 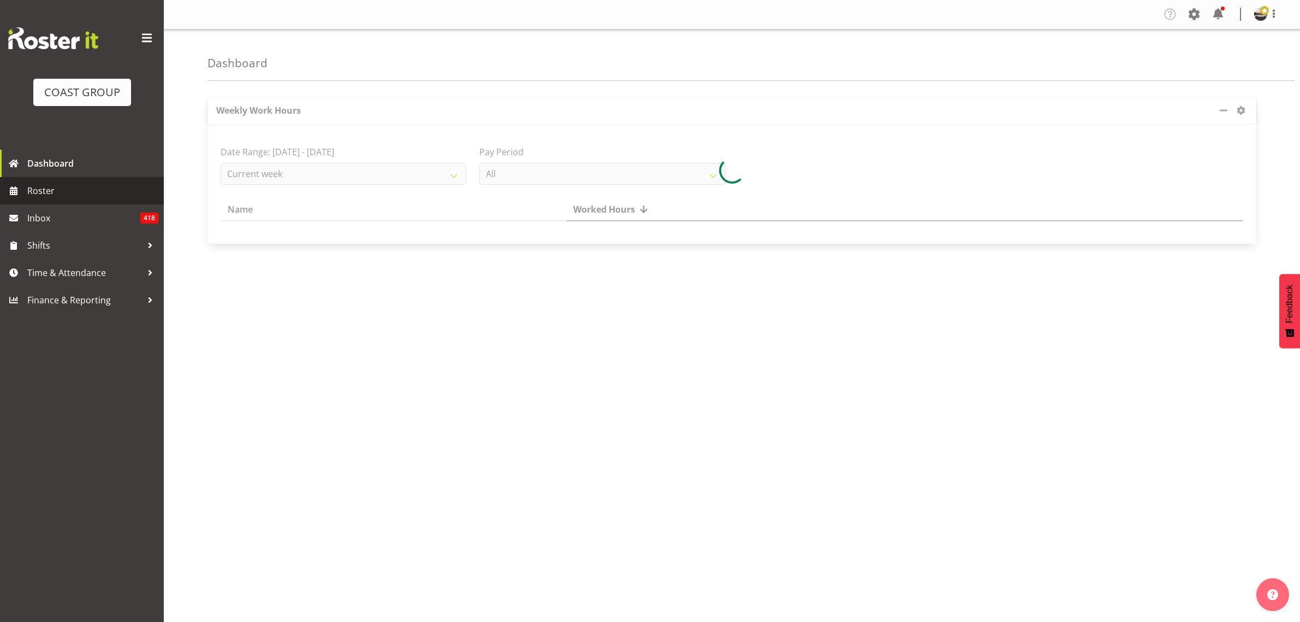 I want to click on span: Feedback, so click(x=1290, y=304).